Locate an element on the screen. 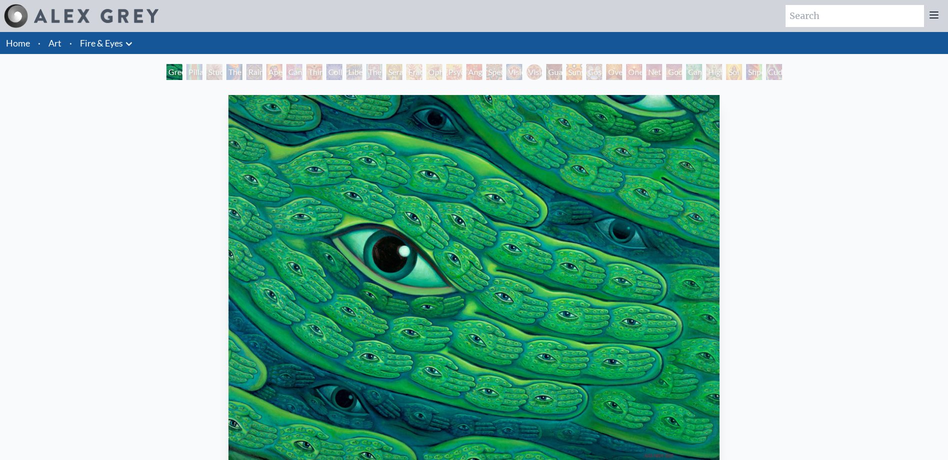 The width and height of the screenshot is (948, 460). a: Art is located at coordinates (55, 43).